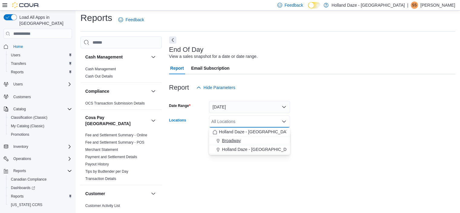 The image size is (460, 213). Describe the element at coordinates (20, 134) in the screenshot. I see `a: Promotions` at that location.